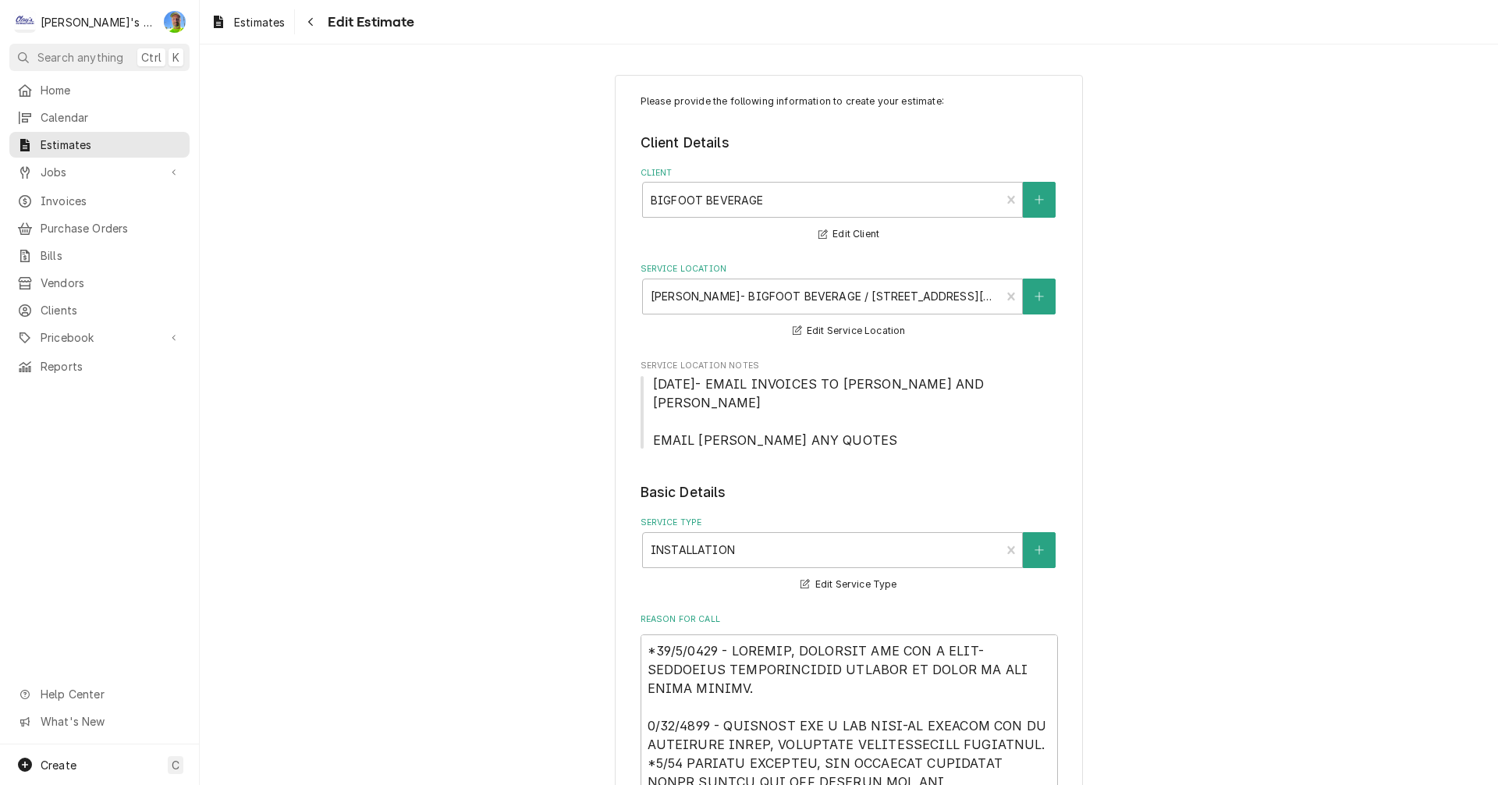 This screenshot has height=785, width=1498. What do you see at coordinates (111, 366) in the screenshot?
I see `span: Reports` at bounding box center [111, 366].